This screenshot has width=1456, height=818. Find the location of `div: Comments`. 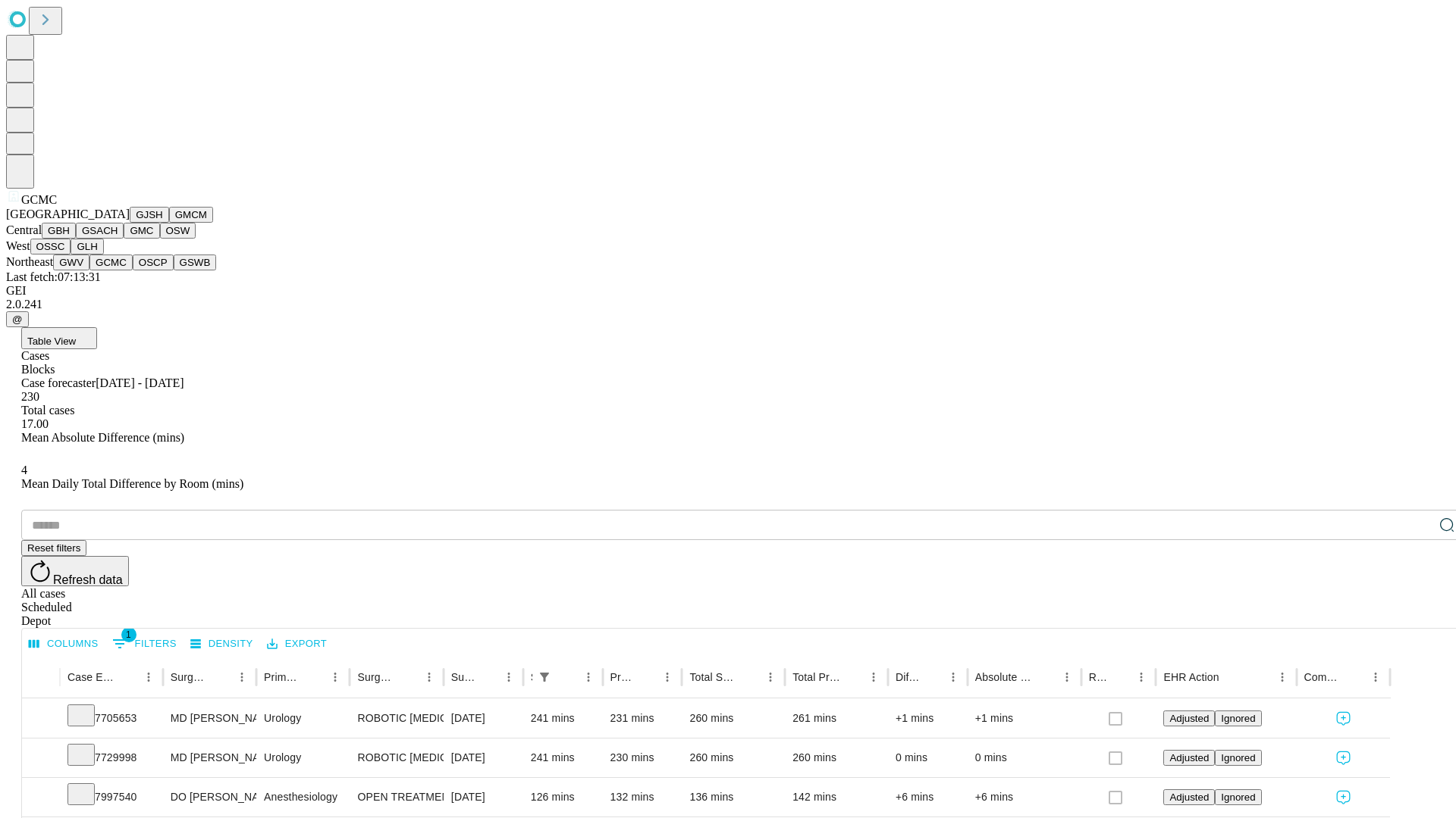

div: Comments is located at coordinates (1323, 678).